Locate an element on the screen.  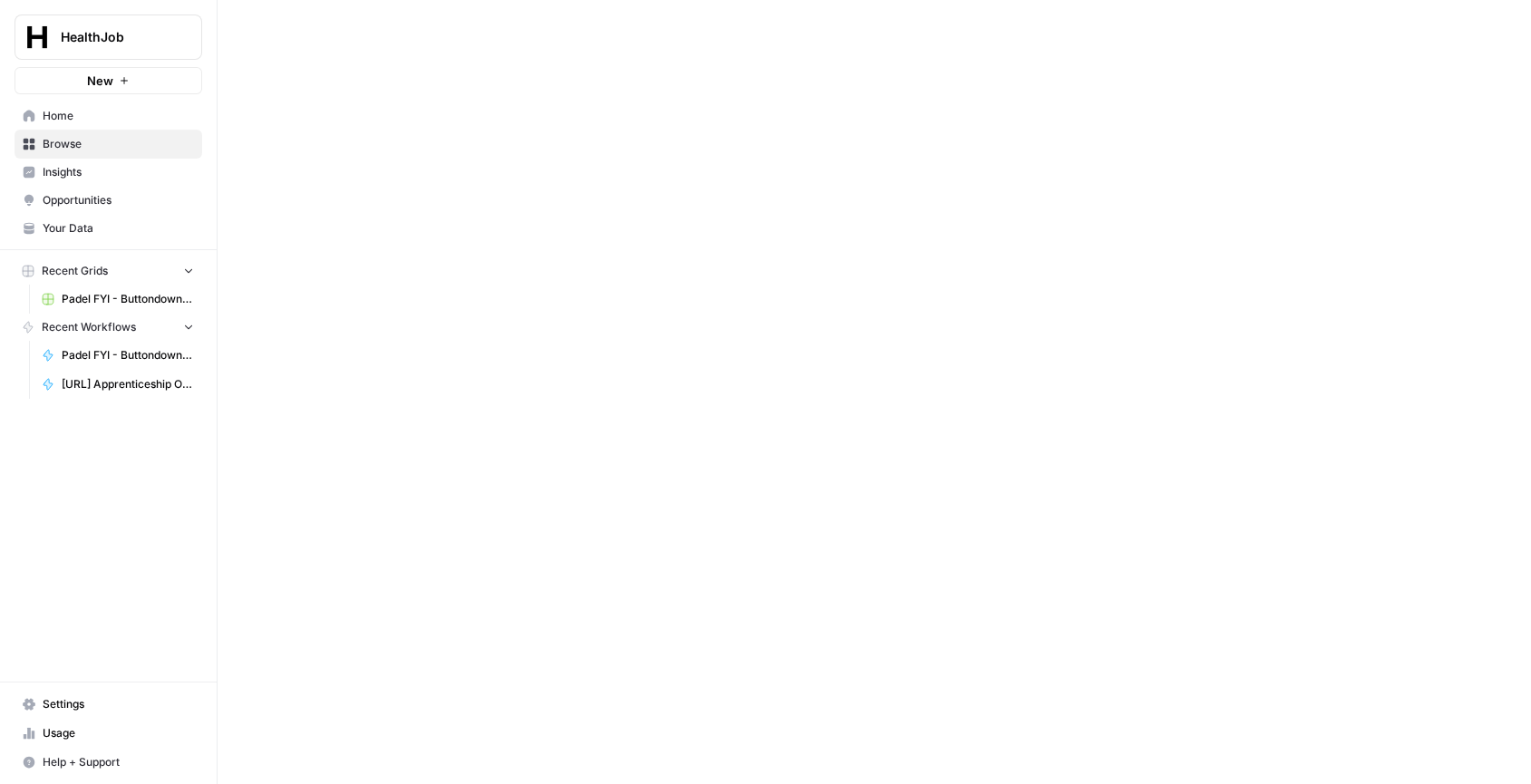
a: Browse is located at coordinates (108, 144).